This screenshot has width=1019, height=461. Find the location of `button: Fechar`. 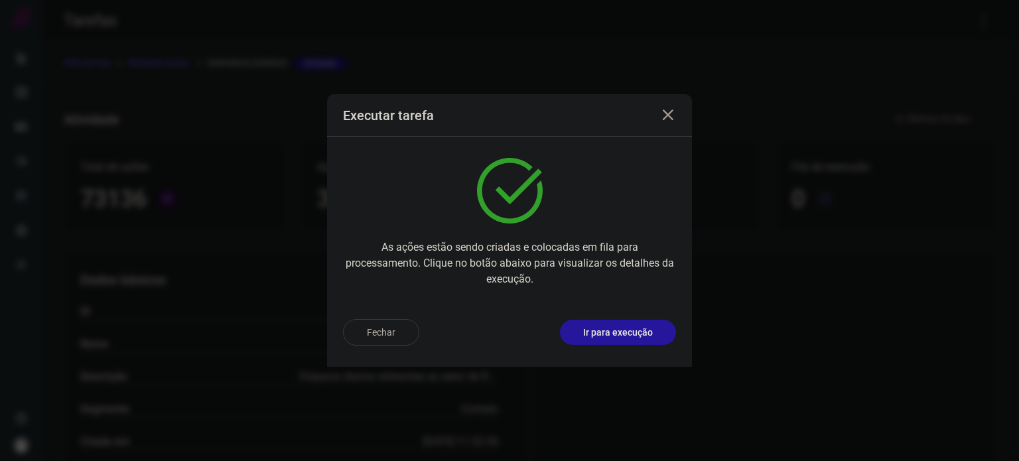

button: Fechar is located at coordinates (381, 332).